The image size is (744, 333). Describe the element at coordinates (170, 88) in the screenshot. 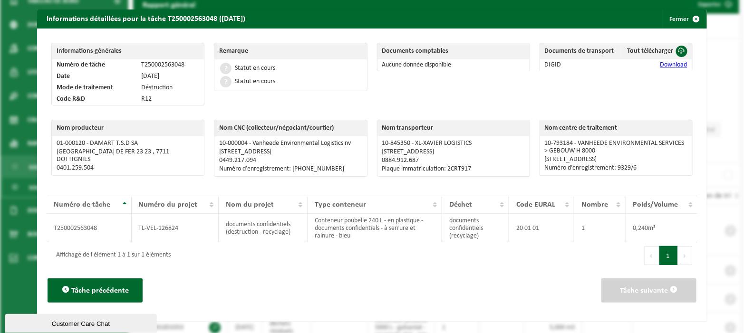

I see `td: Déstruction` at that location.